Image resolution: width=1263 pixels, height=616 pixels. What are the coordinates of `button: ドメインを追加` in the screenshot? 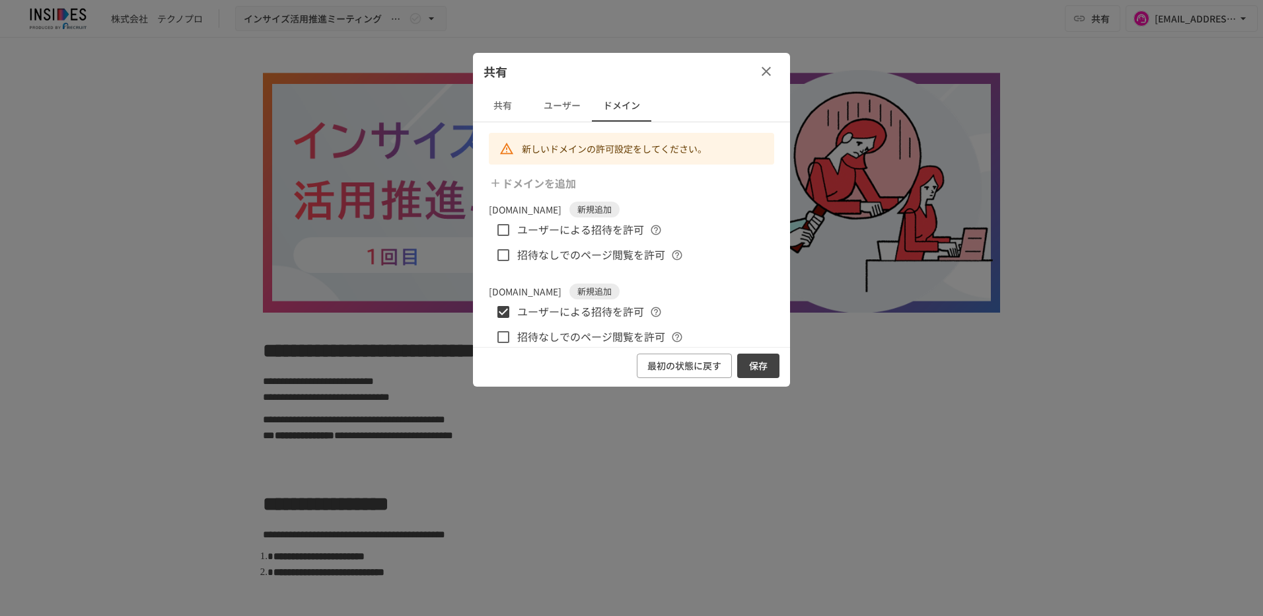 It's located at (534, 183).